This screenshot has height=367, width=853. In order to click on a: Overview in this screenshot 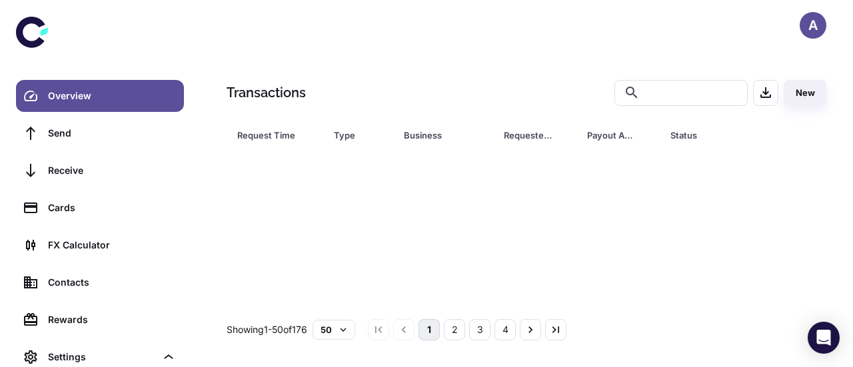, I will do `click(100, 96)`.